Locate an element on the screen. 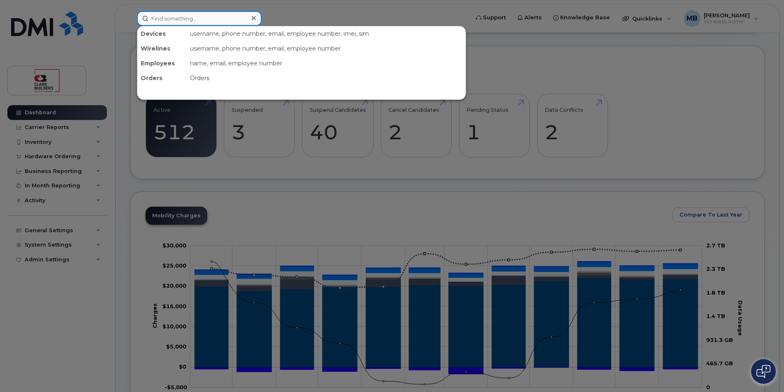 This screenshot has height=392, width=784. div: Devices is located at coordinates (162, 34).